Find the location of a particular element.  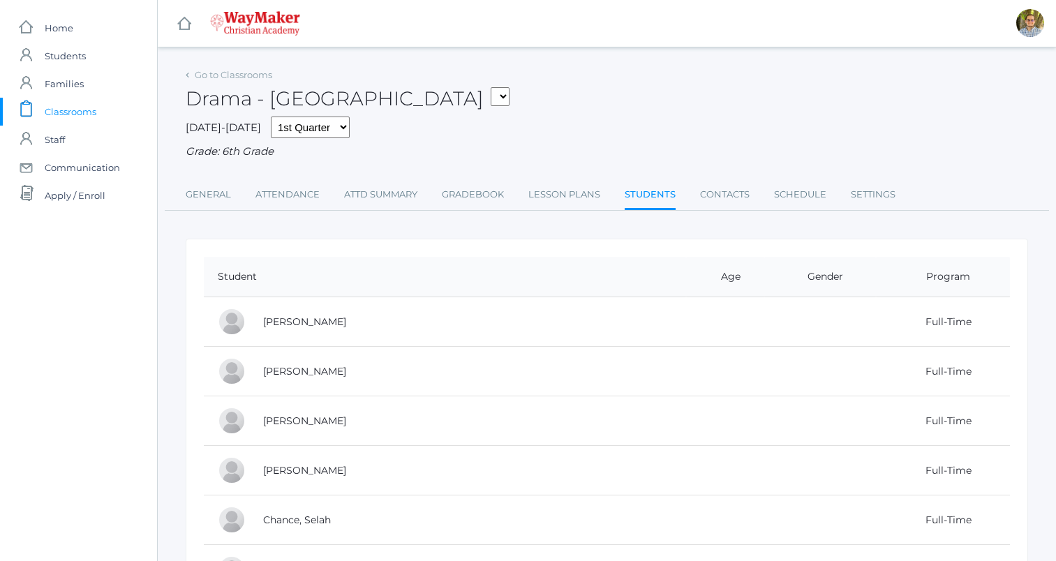

img: waymaker-logo-stack-white-1602f2b1af18da31a5905e9982d058868370996dac5278e84edea6dabf9a3315.png is located at coordinates (255, 23).